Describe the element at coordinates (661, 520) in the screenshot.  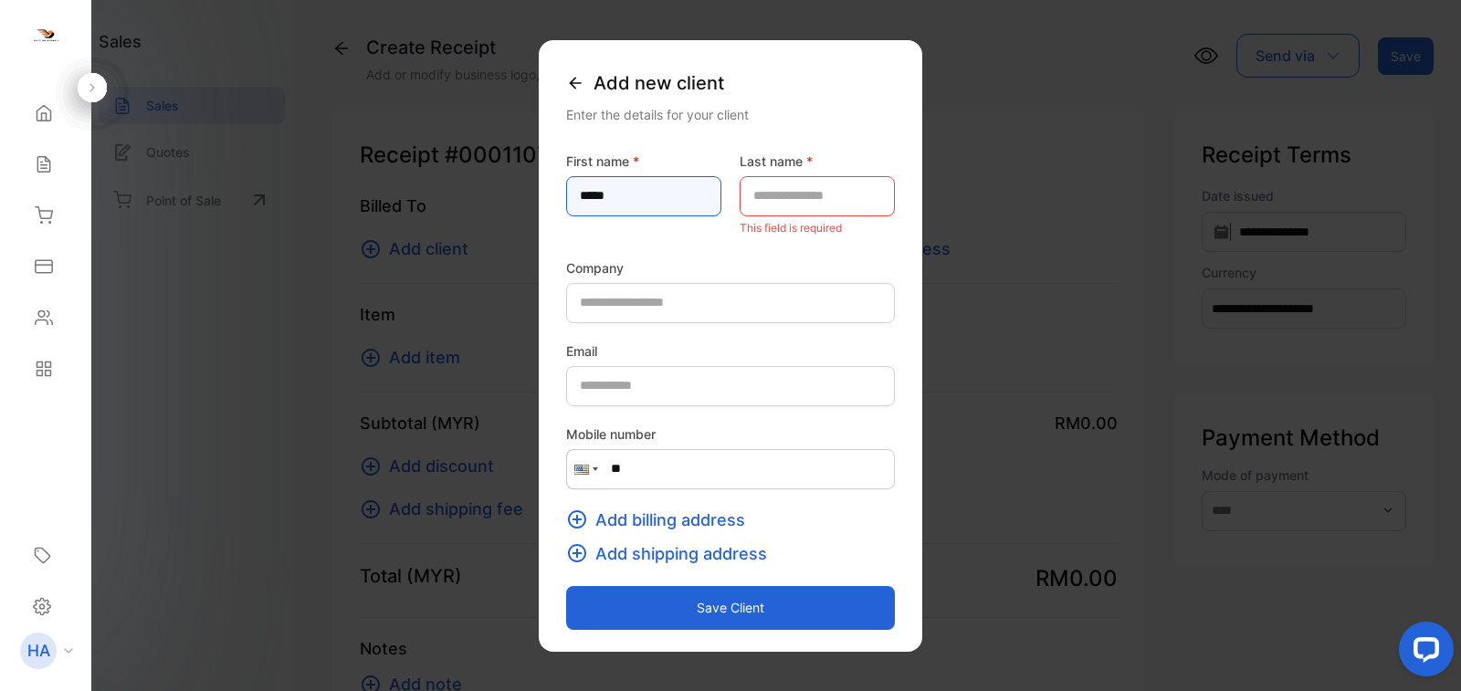
I see `button: Add billing address` at that location.